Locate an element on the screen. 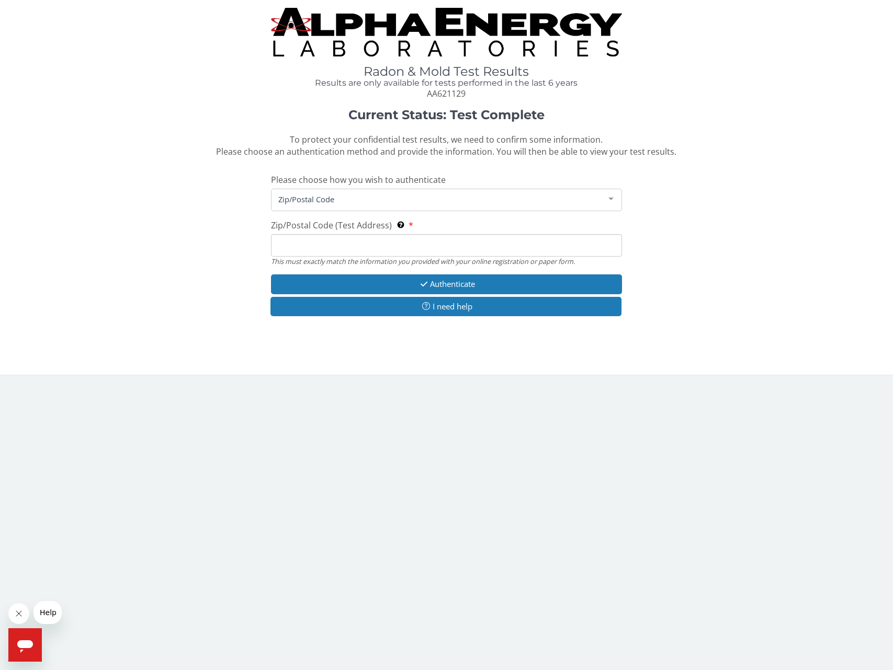  h1: Radon & Mold Test Results is located at coordinates (446, 72).